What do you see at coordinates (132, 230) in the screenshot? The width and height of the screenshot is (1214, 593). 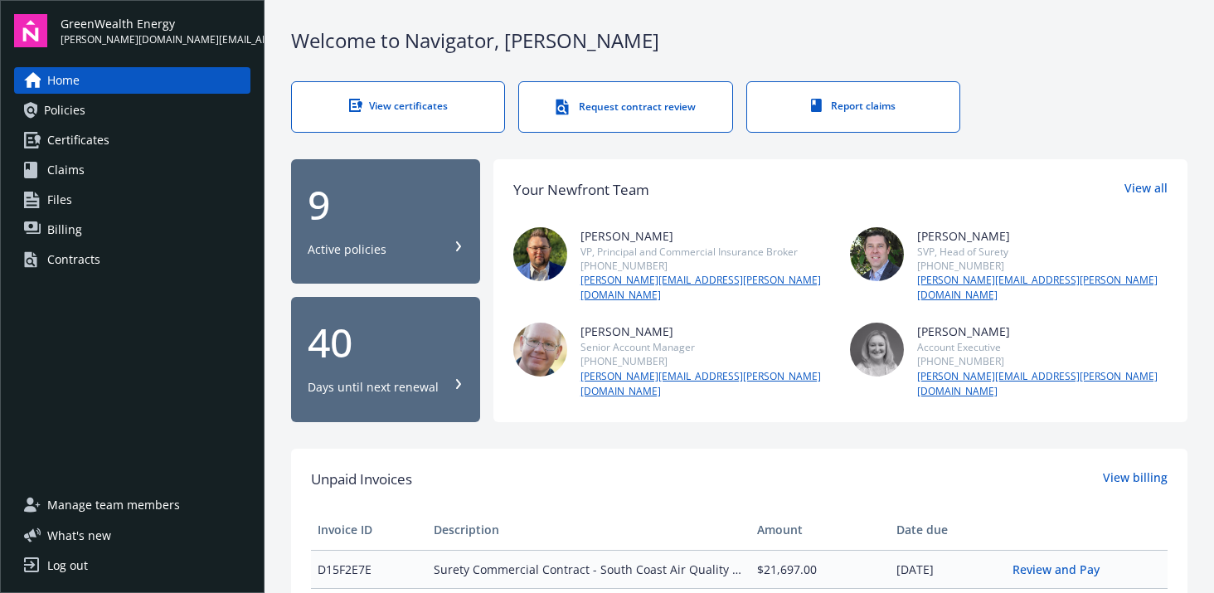 I see `a: Billing` at bounding box center [132, 230].